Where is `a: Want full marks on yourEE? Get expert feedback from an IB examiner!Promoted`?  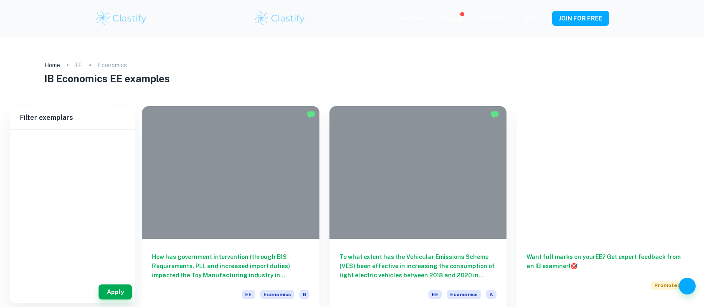 a: Want full marks on yourEE? Get expert feedback from an IB examiner!Promoted is located at coordinates (605, 203).